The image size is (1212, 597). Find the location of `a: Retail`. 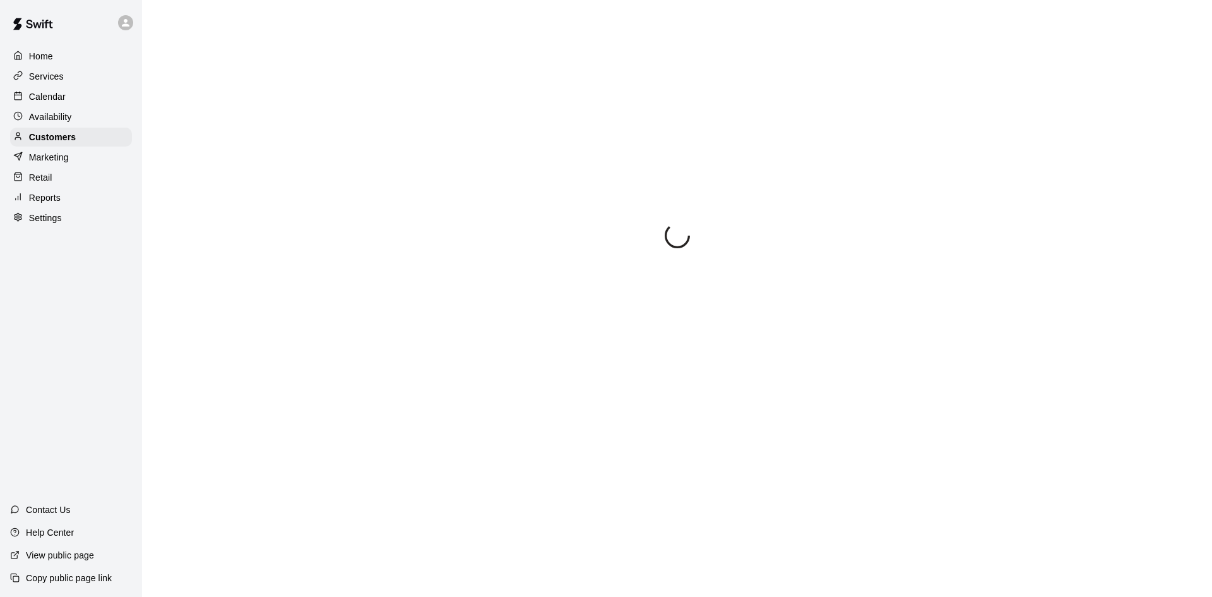

a: Retail is located at coordinates (71, 177).